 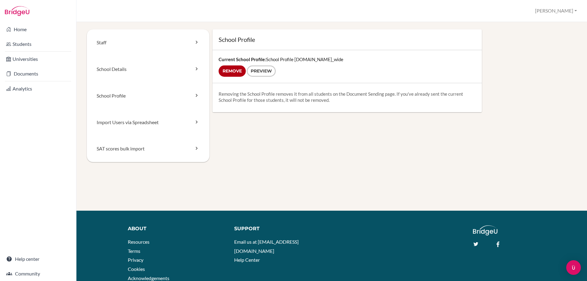 I want to click on a: Staff, so click(x=148, y=43).